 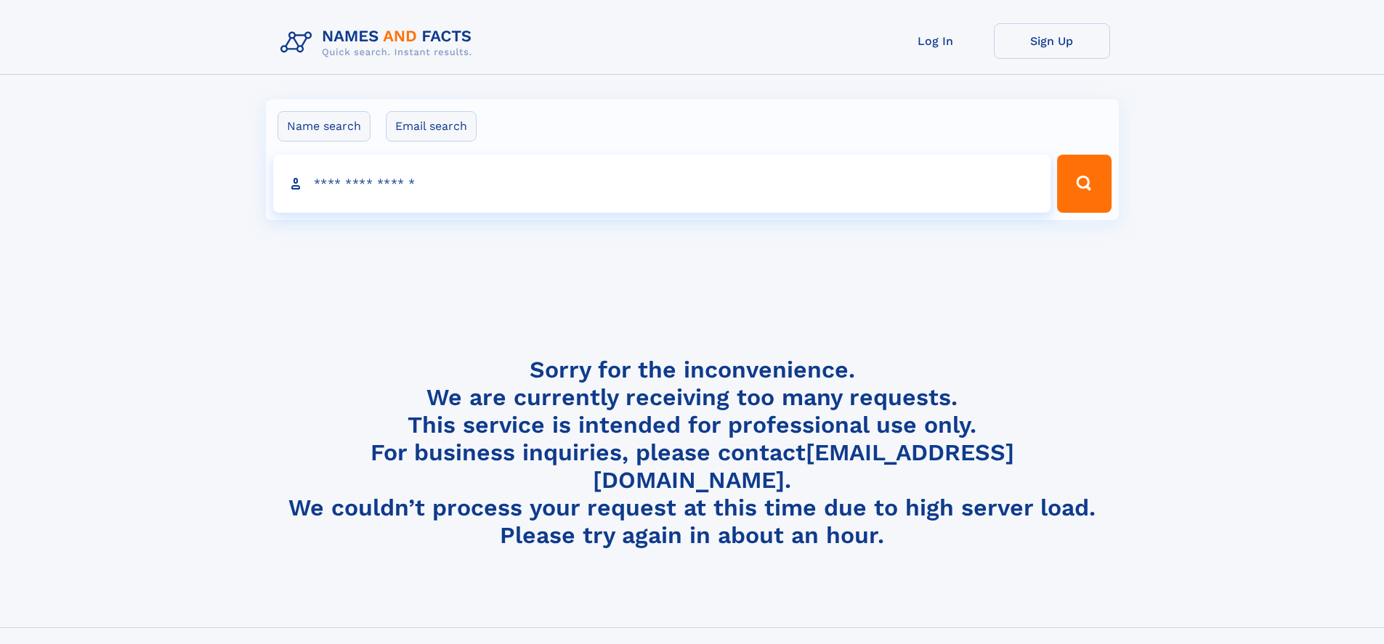 What do you see at coordinates (662, 184) in the screenshot?
I see `input: search input` at bounding box center [662, 184].